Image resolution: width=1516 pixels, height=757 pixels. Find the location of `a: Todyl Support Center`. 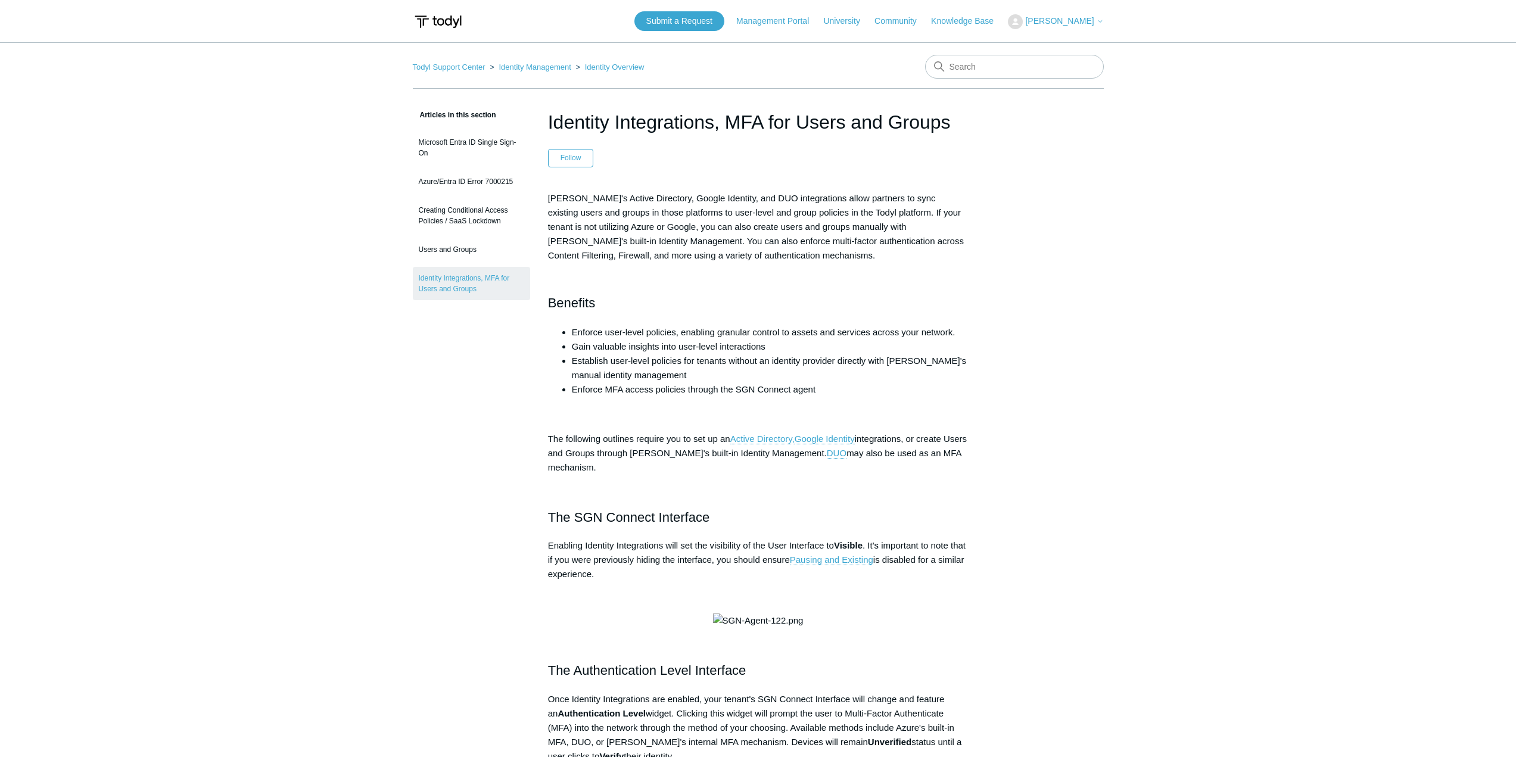

a: Todyl Support Center is located at coordinates (449, 67).